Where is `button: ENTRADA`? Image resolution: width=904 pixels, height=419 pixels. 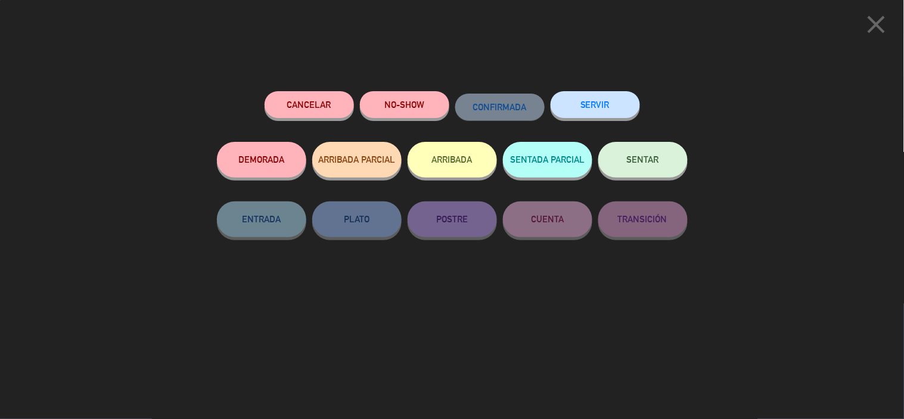 button: ENTRADA is located at coordinates (262, 219).